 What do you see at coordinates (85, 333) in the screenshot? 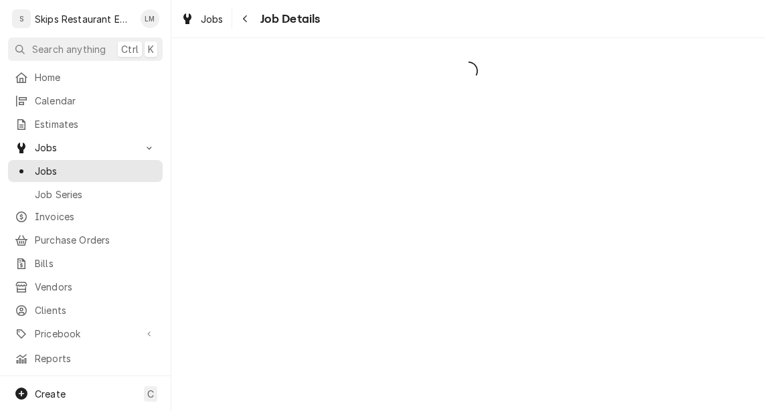
I see `span: Pricebook` at bounding box center [85, 333].